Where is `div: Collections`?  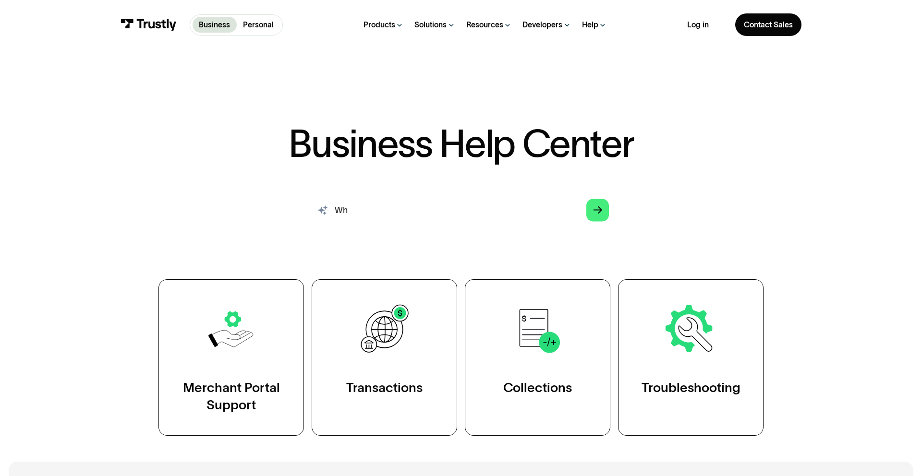 div: Collections is located at coordinates (537, 388).